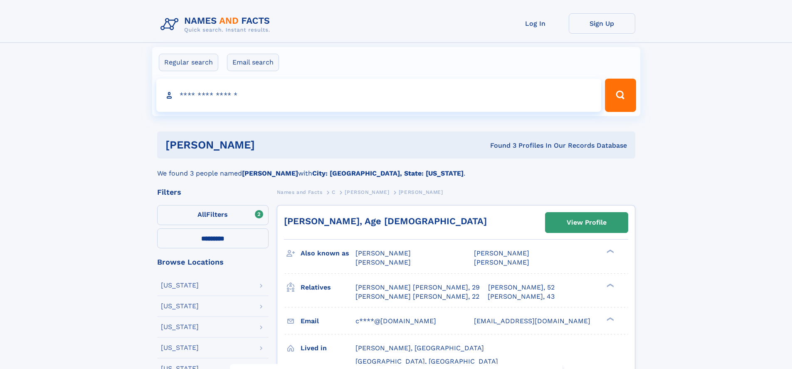 Image resolution: width=792 pixels, height=369 pixels. What do you see at coordinates (213, 215) in the screenshot?
I see `label: Filters` at bounding box center [213, 215].